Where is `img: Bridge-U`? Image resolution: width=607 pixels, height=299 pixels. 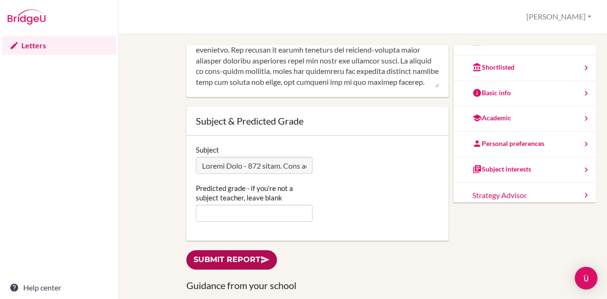 img: Bridge-U is located at coordinates (27, 17).